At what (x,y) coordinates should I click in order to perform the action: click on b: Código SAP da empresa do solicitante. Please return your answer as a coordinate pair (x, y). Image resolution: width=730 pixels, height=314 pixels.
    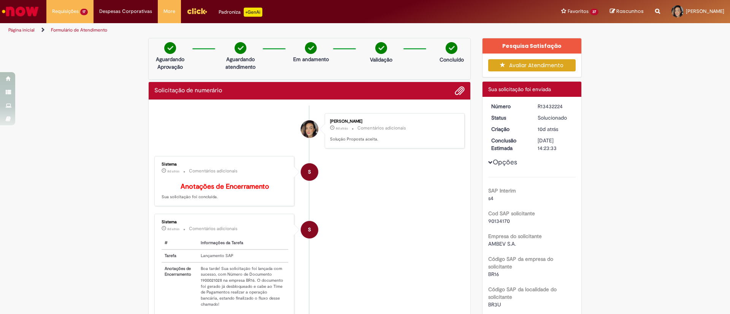
    Looking at the image, I should click on (520, 263).